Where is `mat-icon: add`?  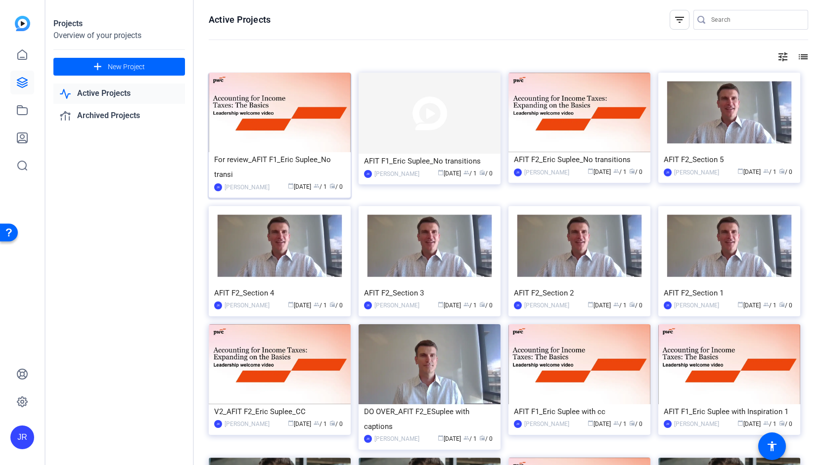 mat-icon: add is located at coordinates (97, 67).